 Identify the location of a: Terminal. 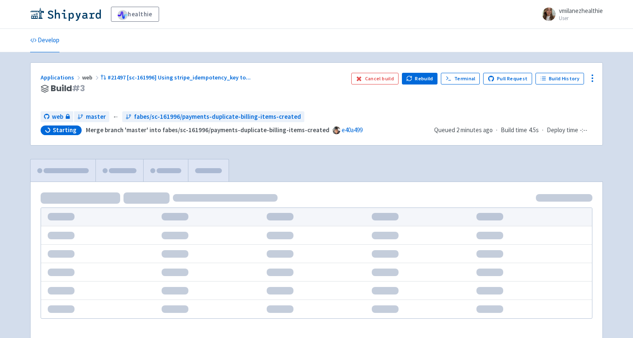
(460, 79).